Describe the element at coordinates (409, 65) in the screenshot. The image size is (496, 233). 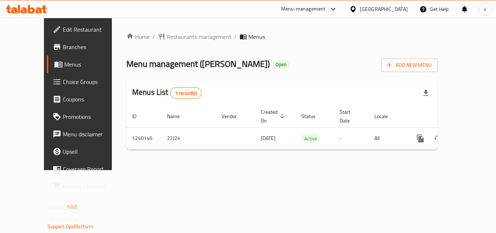
I see `button: Add New Menu` at that location.